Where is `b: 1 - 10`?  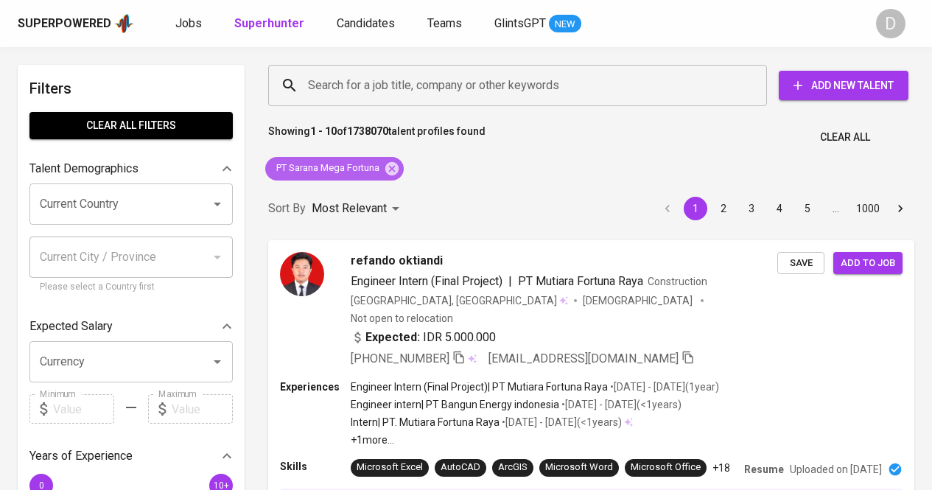 b: 1 - 10 is located at coordinates (324, 131).